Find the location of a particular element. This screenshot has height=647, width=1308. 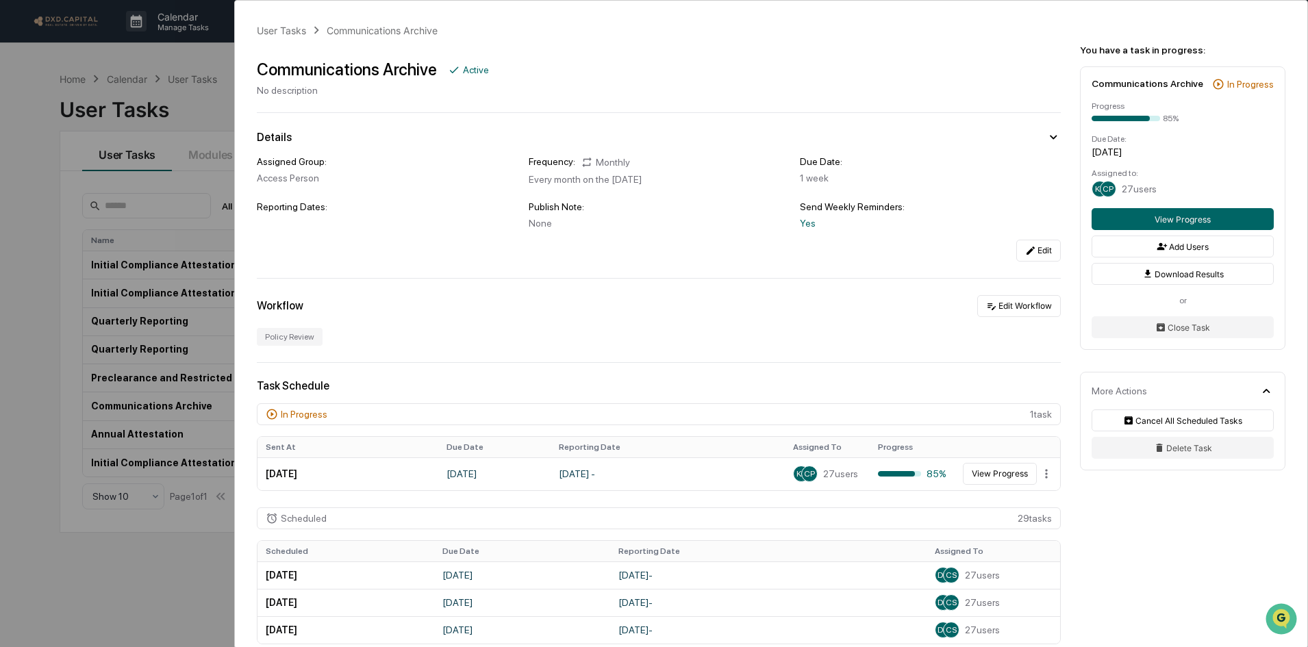

img: 1746055101610-c473b297-6a78-478c-a979-82029cc54cd1 is located at coordinates (26, 117).